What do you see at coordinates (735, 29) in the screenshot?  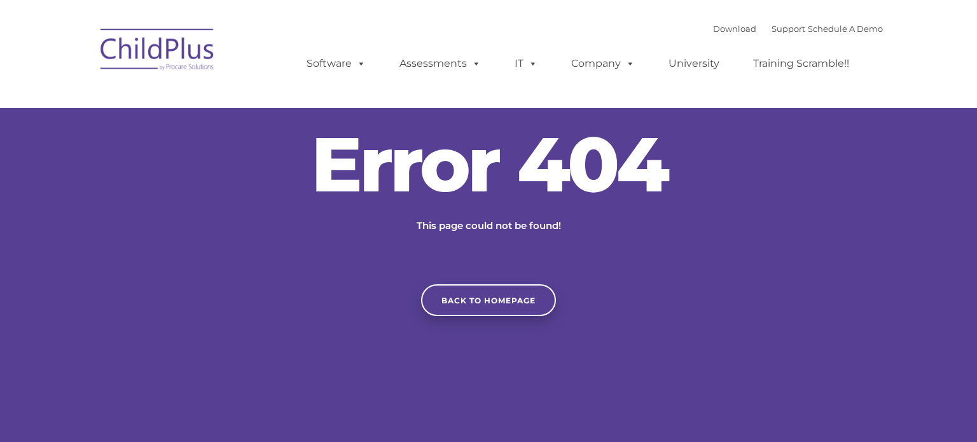 I see `a: Download` at bounding box center [735, 29].